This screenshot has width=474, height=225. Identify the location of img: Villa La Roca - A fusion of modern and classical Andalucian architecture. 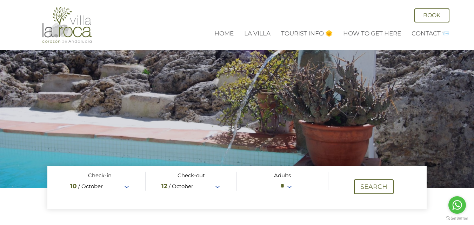
(67, 25).